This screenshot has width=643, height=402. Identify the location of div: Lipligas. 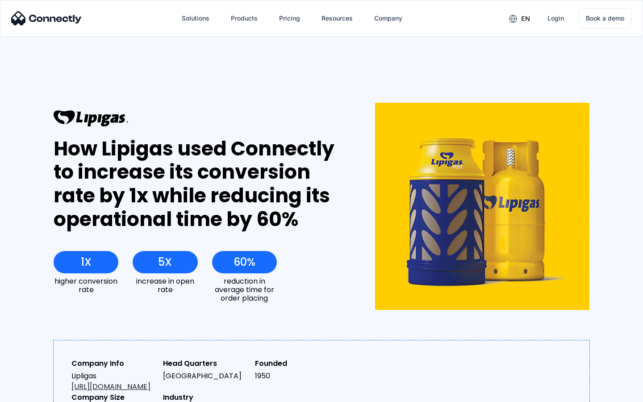
(113, 381).